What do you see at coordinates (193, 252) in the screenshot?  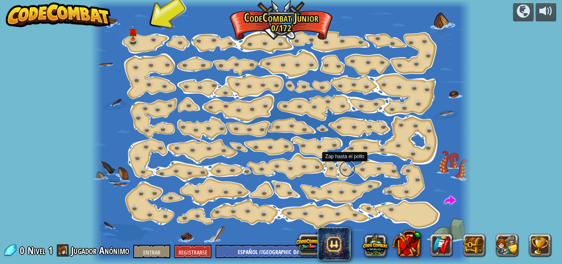 I see `font: Registrarse` at bounding box center [193, 252].